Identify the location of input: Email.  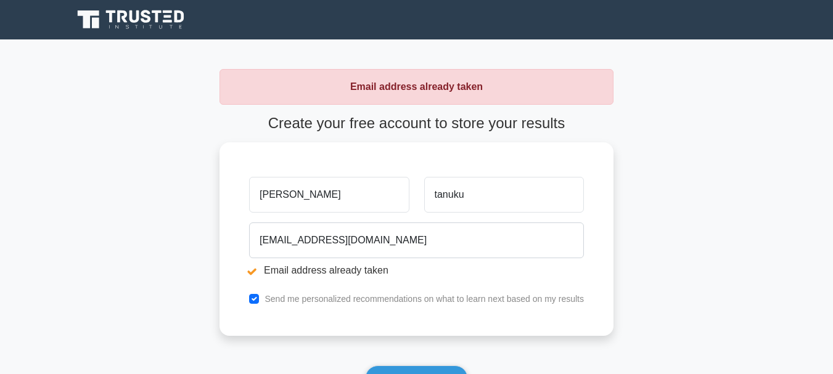
(416, 240).